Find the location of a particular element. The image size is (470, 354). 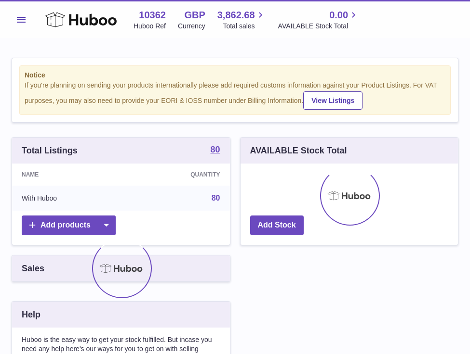

h3: Total Listings is located at coordinates (50, 151).